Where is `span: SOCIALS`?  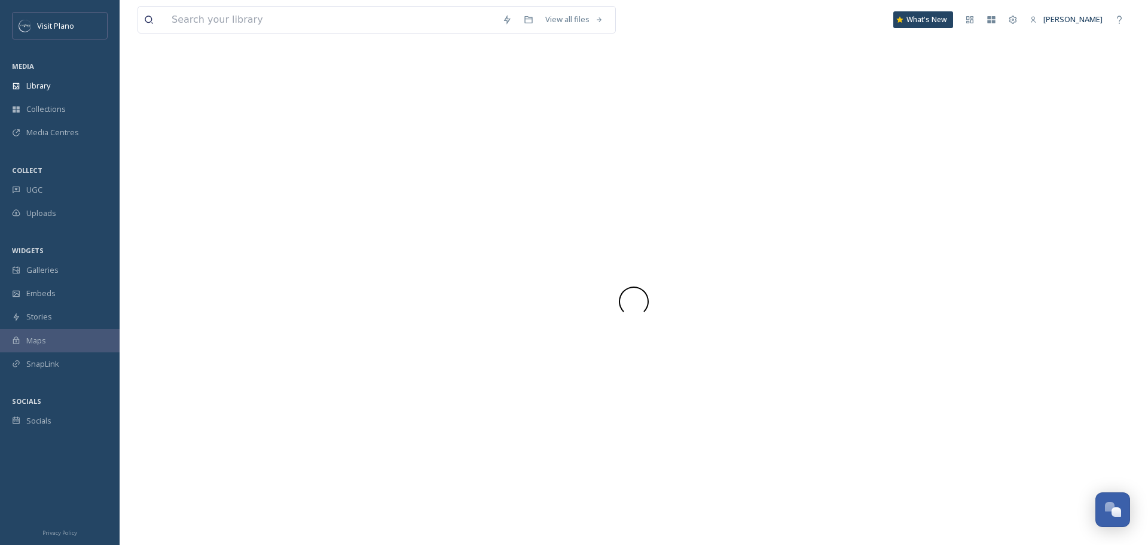
span: SOCIALS is located at coordinates (26, 401).